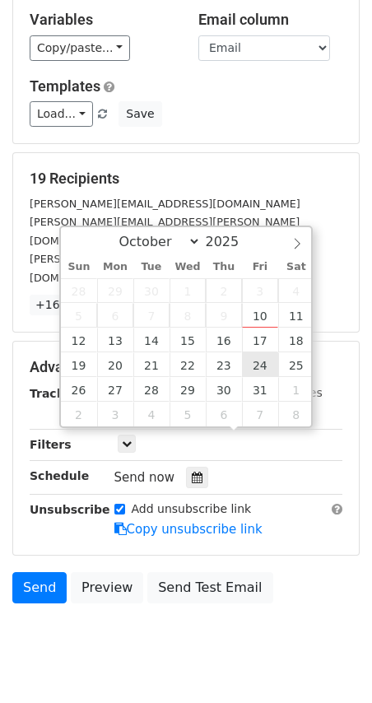 The height and width of the screenshot is (703, 372). I want to click on span: Tue, so click(152, 267).